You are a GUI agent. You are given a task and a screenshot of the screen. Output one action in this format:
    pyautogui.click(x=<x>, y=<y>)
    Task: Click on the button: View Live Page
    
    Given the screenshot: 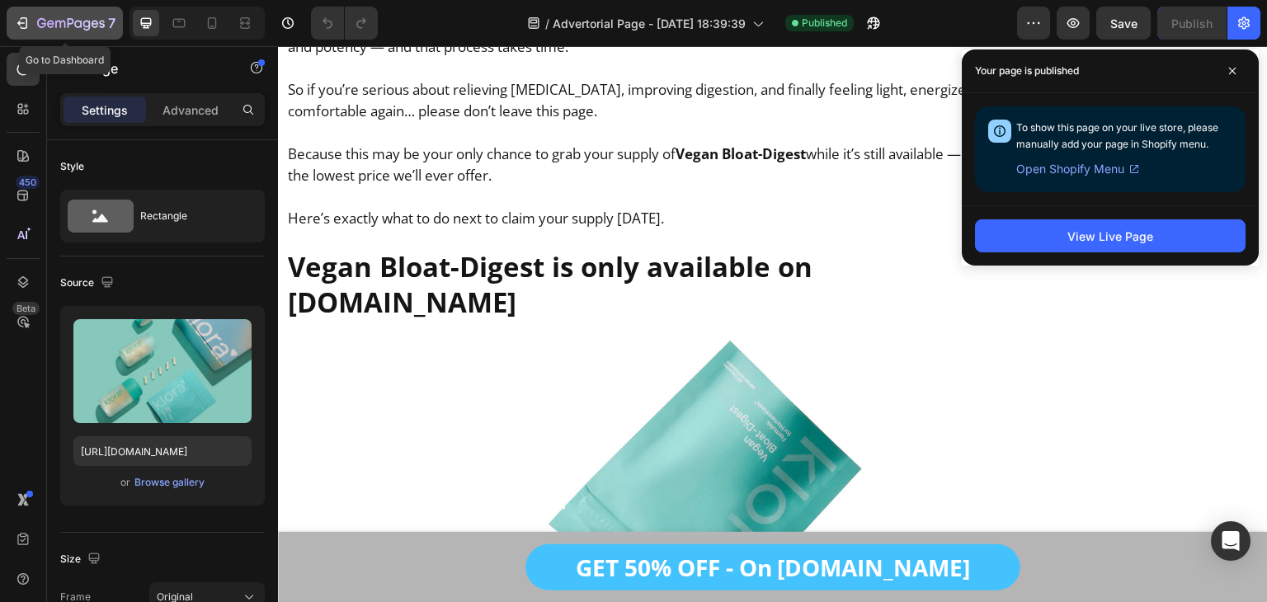 What is the action you would take?
    pyautogui.click(x=1110, y=236)
    